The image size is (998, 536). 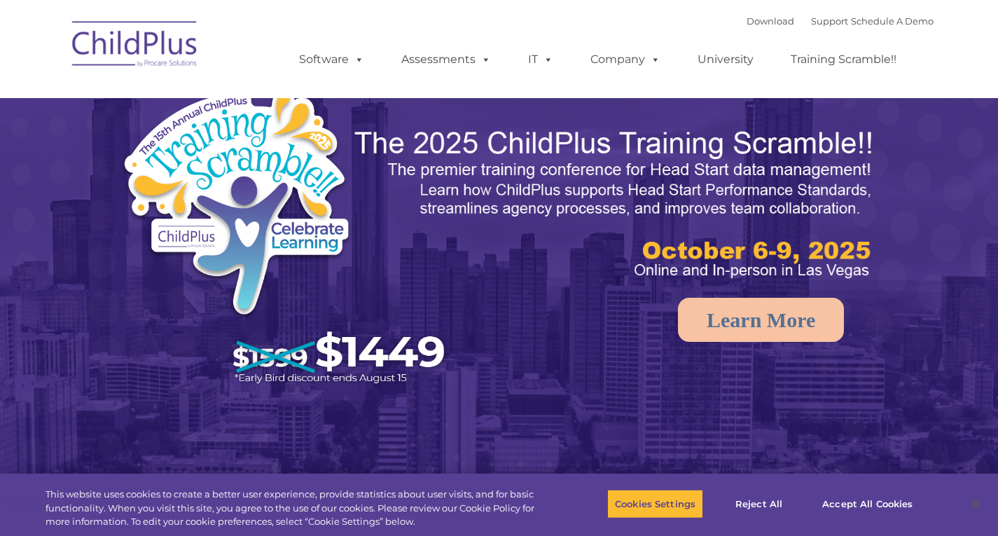 What do you see at coordinates (770, 21) in the screenshot?
I see `a: Download` at bounding box center [770, 21].